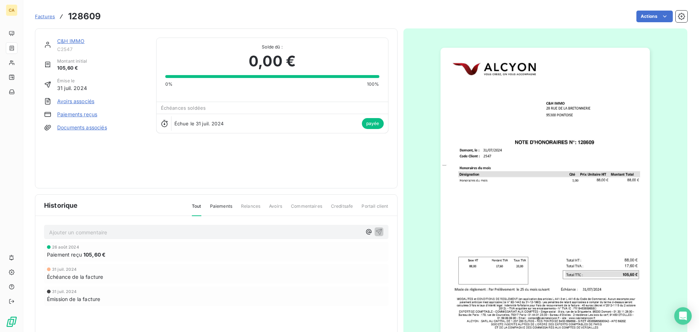 Image resolution: width=699 pixels, height=332 pixels. Describe the element at coordinates (82, 128) in the screenshot. I see `a: Documents associés` at that location.